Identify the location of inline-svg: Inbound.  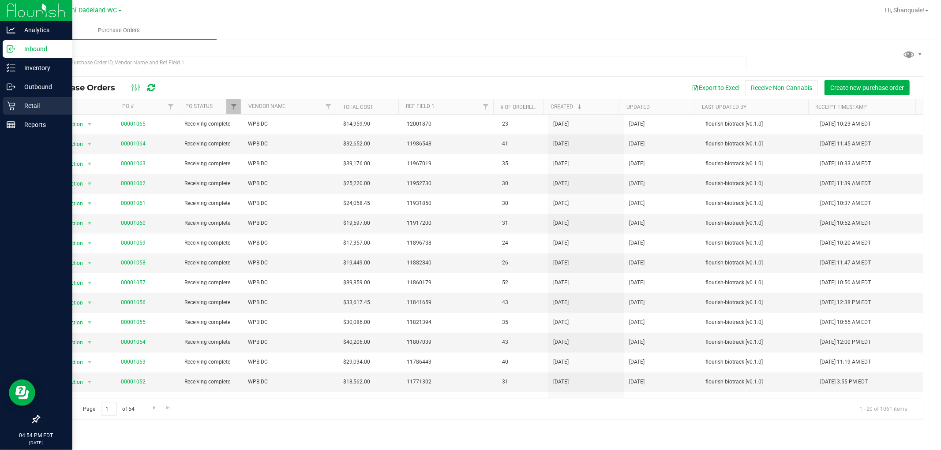
(11, 49).